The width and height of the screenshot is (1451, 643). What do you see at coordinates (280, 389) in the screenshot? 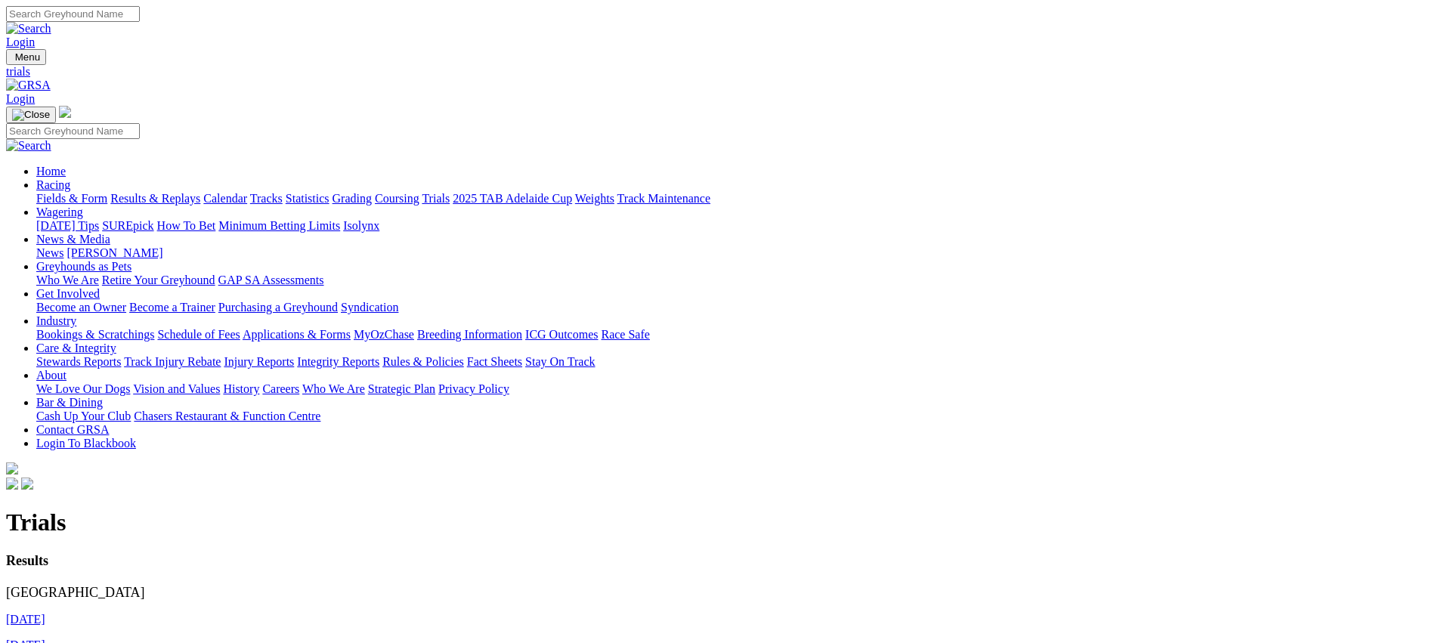
I see `a: Careers` at bounding box center [280, 389].